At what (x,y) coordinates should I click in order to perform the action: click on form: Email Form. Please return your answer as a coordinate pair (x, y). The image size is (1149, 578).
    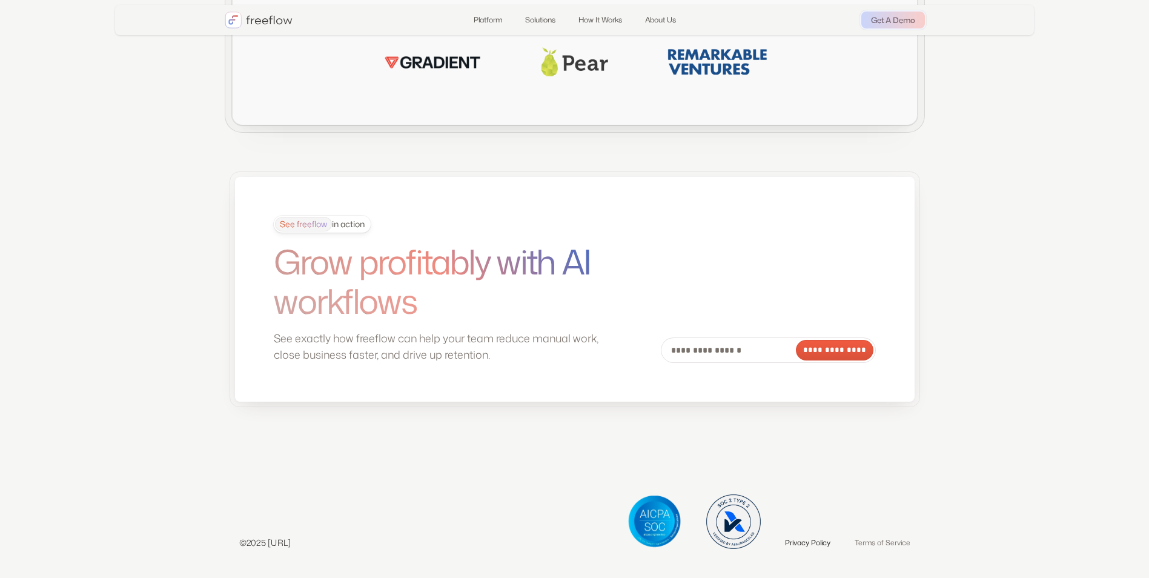
    Looking at the image, I should click on (768, 350).